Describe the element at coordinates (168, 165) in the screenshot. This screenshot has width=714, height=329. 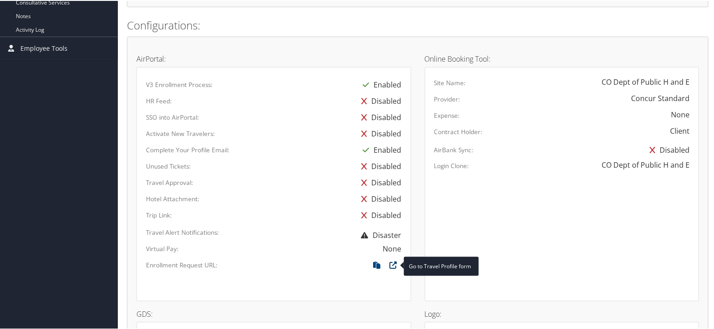
I see `label: Unused Tickets:` at that location.